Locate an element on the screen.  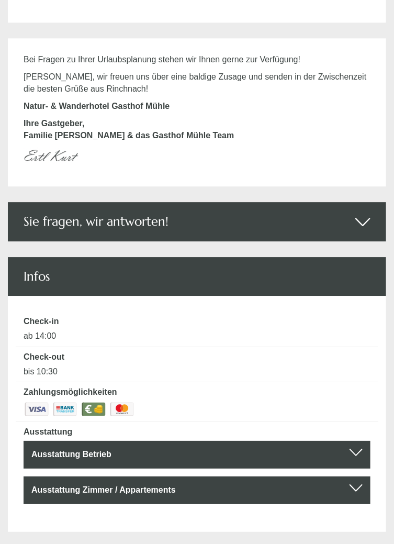
strong: Natur- & Wanderhotel Gasthof Mühle is located at coordinates (96, 106).